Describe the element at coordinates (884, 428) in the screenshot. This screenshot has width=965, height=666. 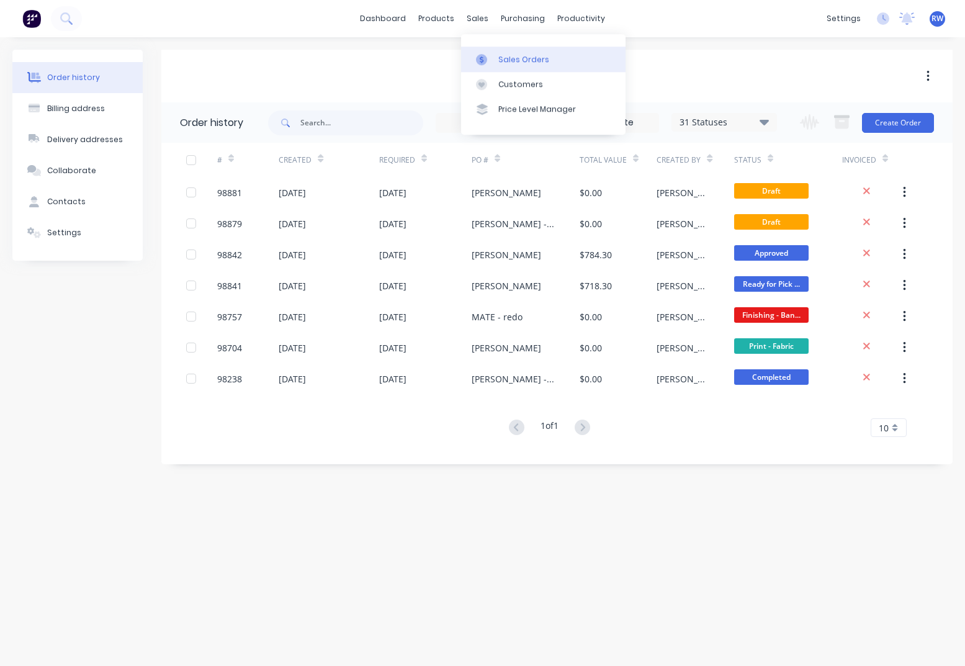
I see `span: 10` at that location.